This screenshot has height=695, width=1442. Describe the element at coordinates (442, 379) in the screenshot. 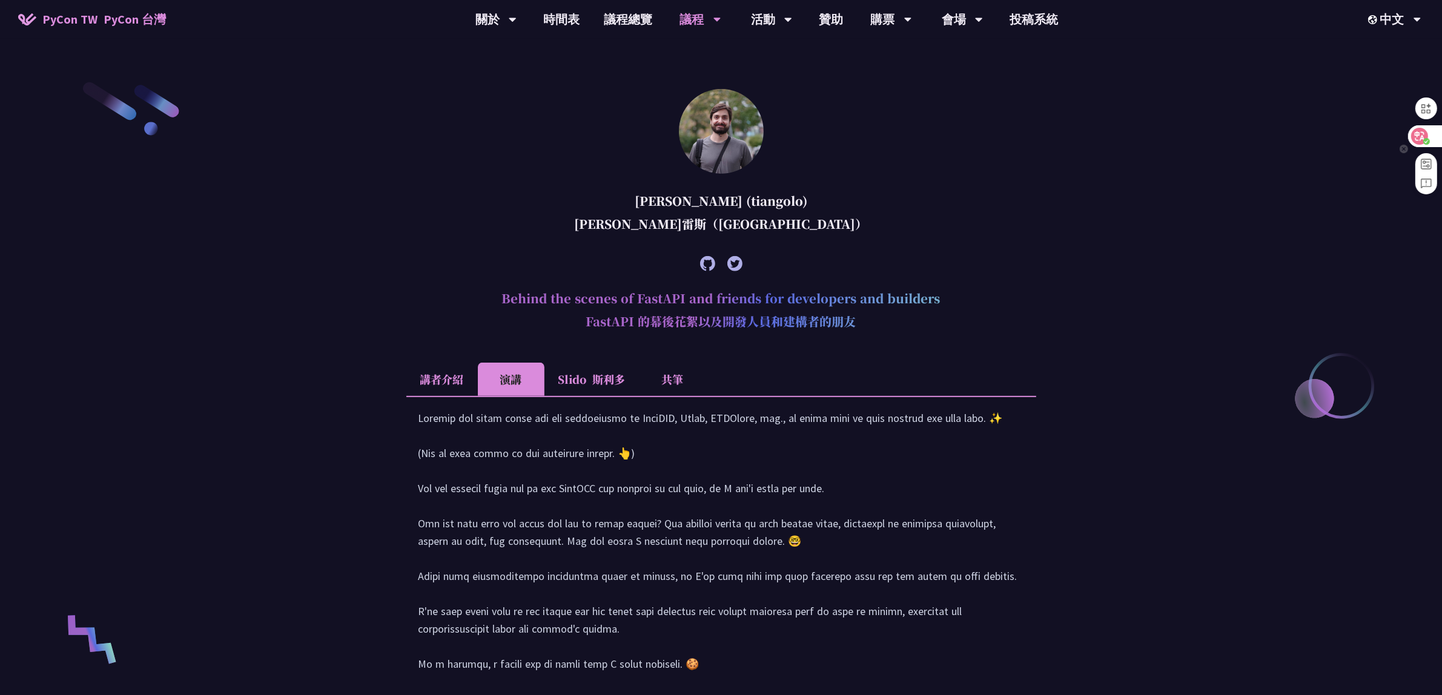

I see `li: 講者介紹` at that location.